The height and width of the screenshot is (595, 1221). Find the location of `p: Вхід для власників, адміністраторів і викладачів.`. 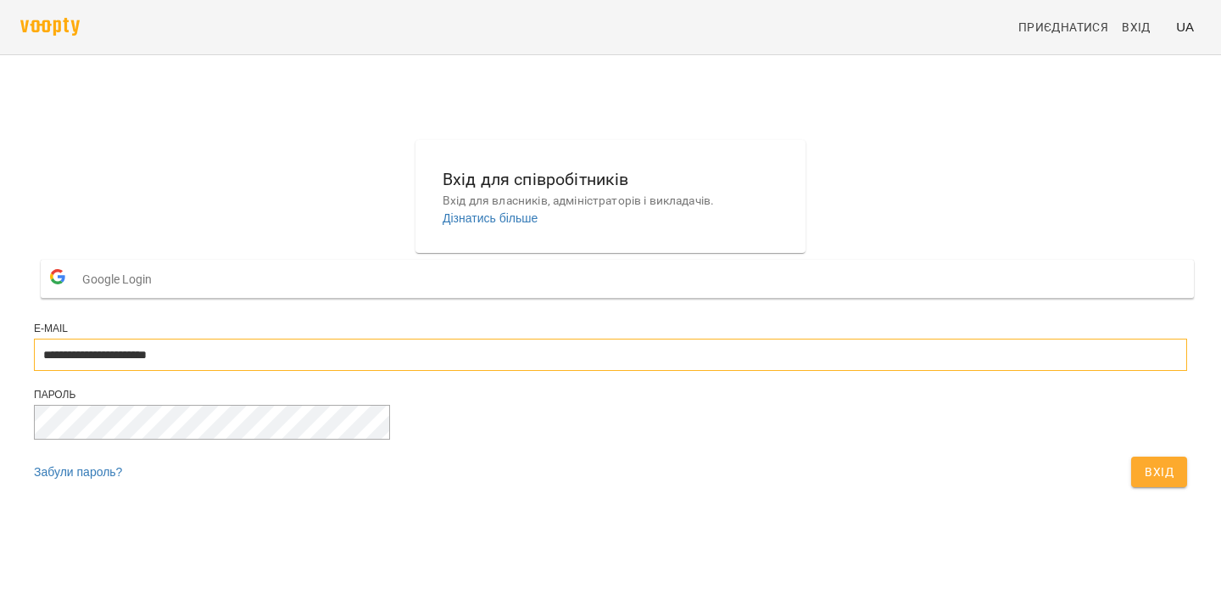

p: Вхід для власників, адміністраторів і викладачів. is located at coordinates (611, 201).